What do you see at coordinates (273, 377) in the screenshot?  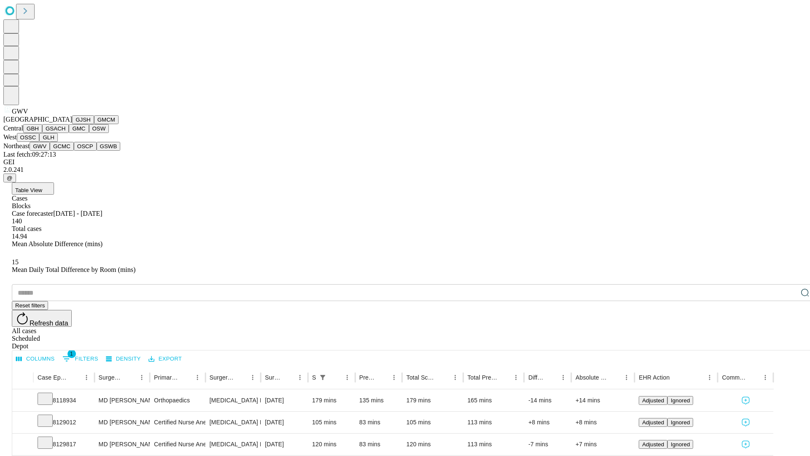 I see `div: Surgery Date` at bounding box center [273, 377].